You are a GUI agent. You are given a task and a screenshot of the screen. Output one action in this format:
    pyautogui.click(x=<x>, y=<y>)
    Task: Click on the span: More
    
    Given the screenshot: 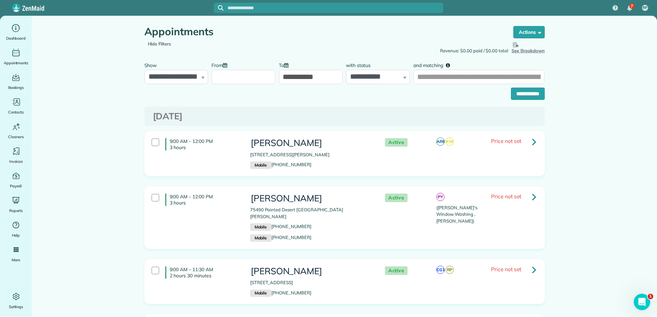 What is the action you would take?
    pyautogui.click(x=16, y=260)
    